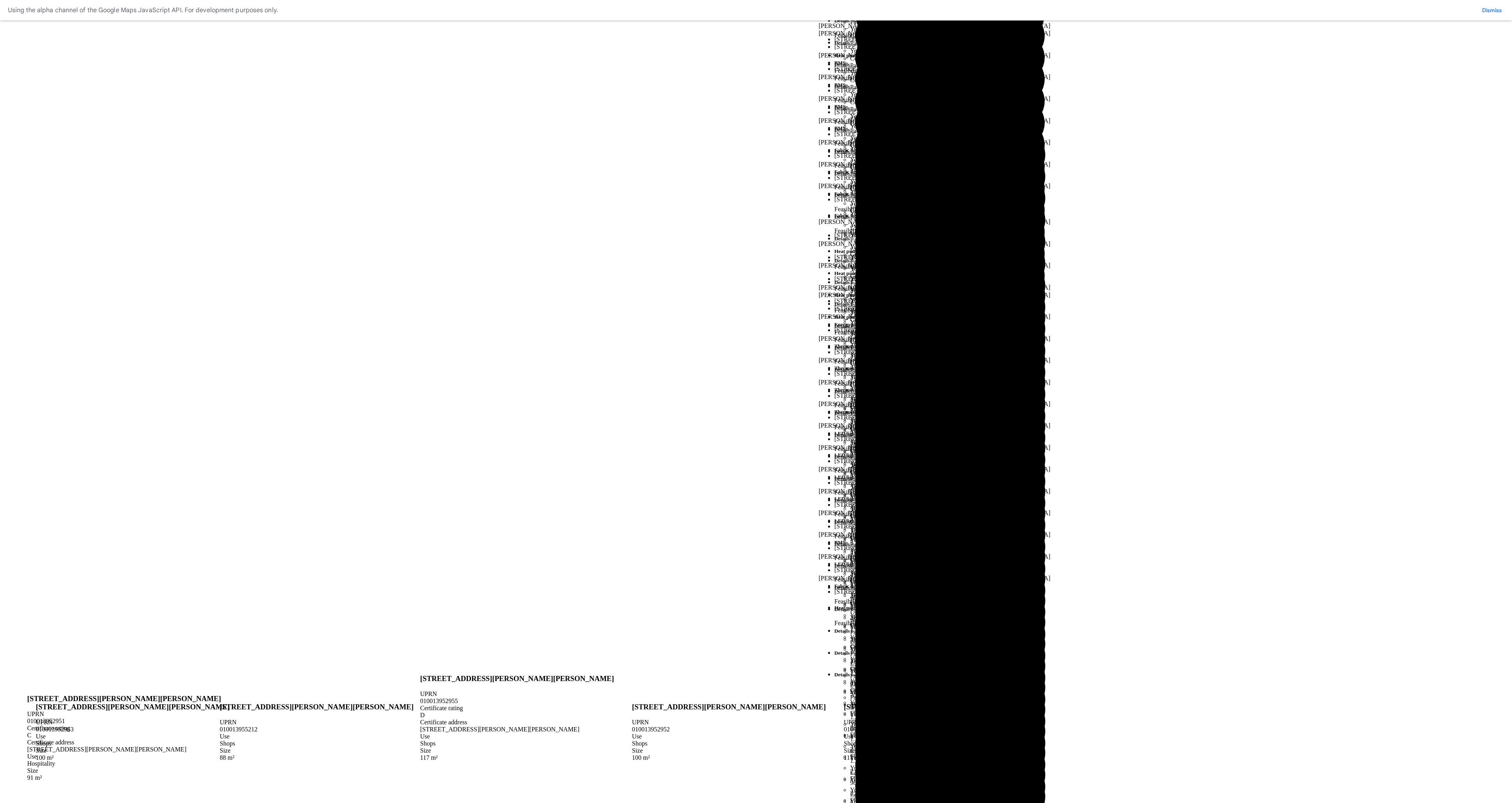 Image resolution: width=1512 pixels, height=803 pixels. I want to click on h5: Details, so click(942, 675).